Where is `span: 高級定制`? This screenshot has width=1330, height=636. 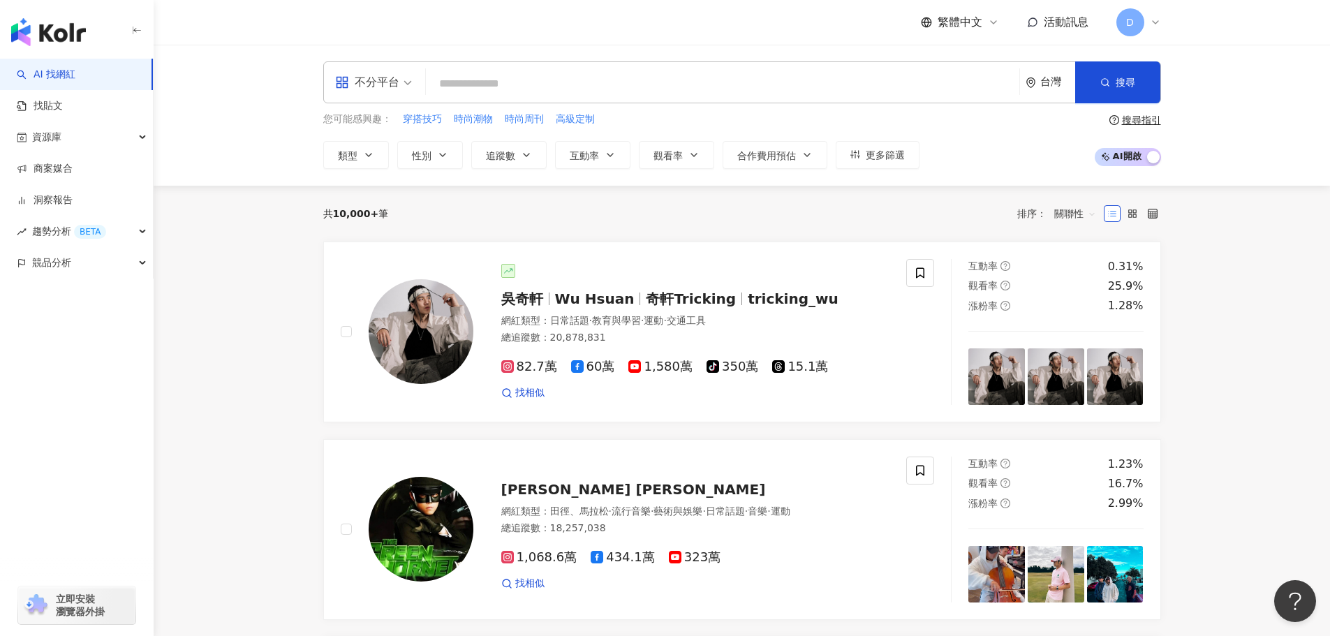
span: 高級定制 is located at coordinates (575, 119).